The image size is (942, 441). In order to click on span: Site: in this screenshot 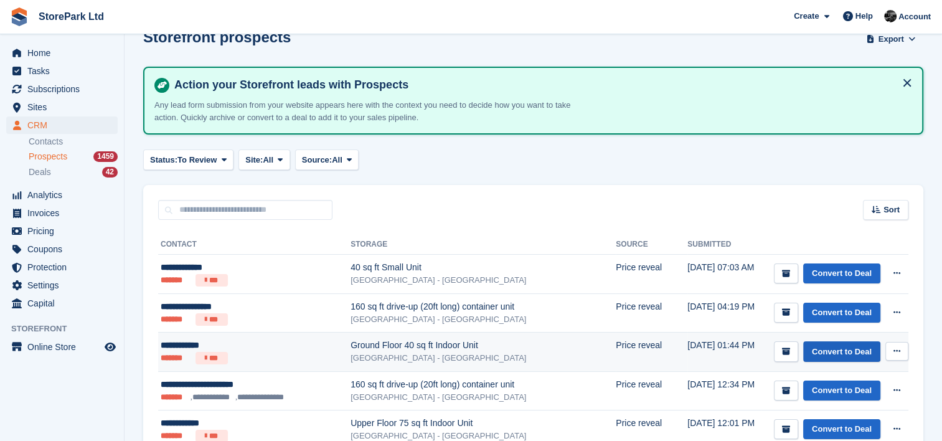, I will do `click(254, 160)`.